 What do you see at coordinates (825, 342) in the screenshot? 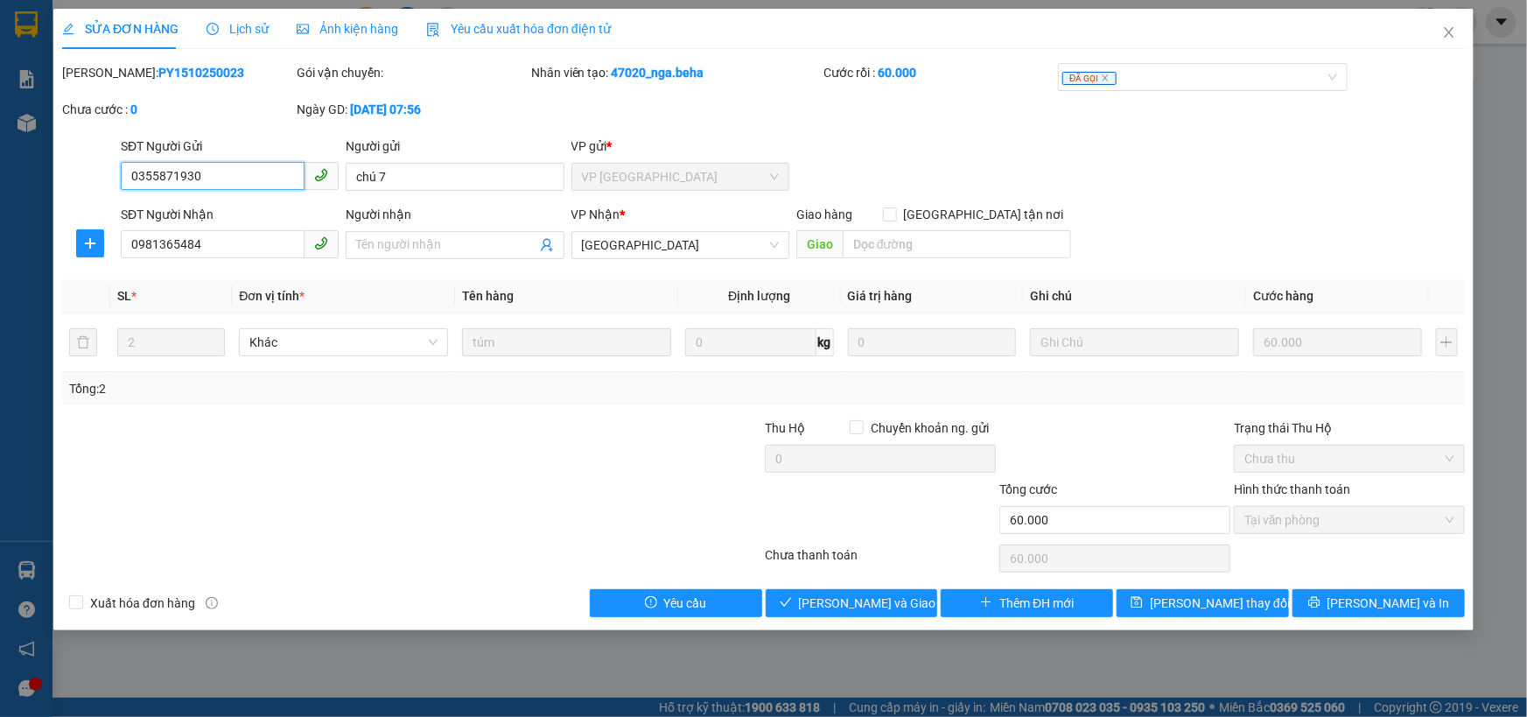
I see `span: kg` at bounding box center [825, 342].